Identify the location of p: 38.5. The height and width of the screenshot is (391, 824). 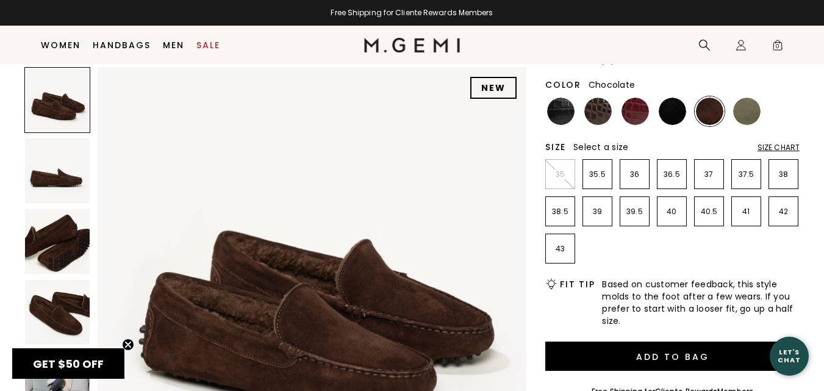
(560, 212).